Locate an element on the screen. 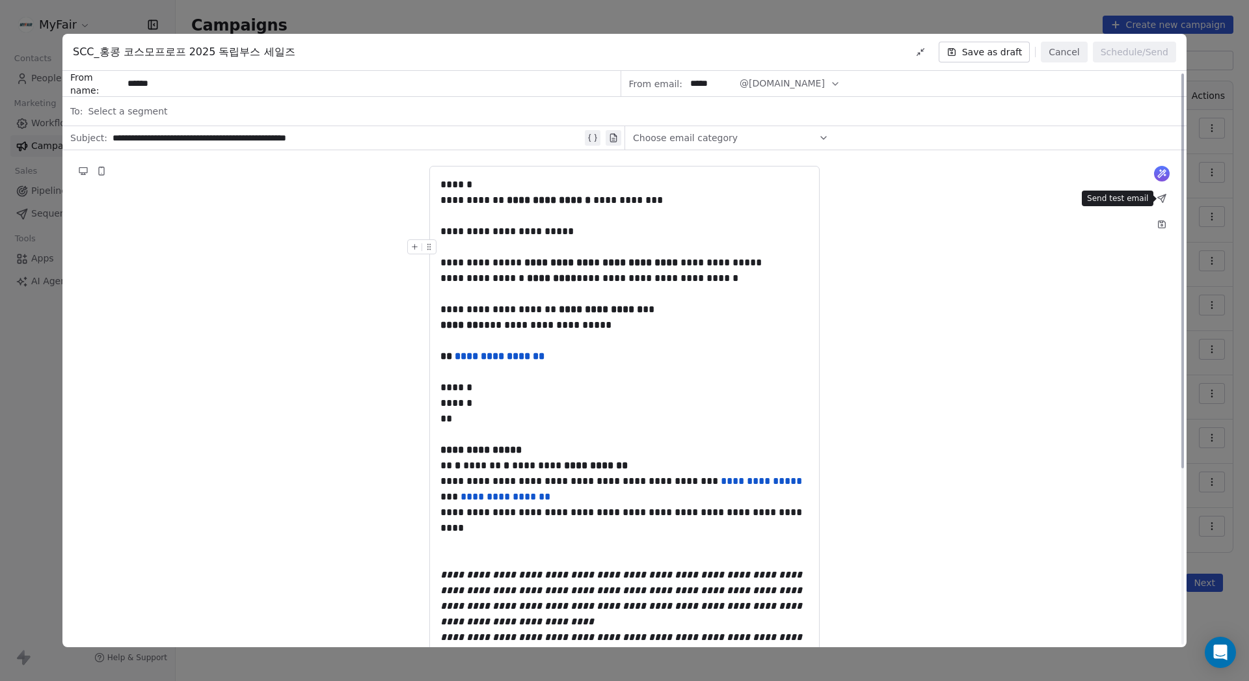  div: Open Intercom Messenger is located at coordinates (1220, 653).